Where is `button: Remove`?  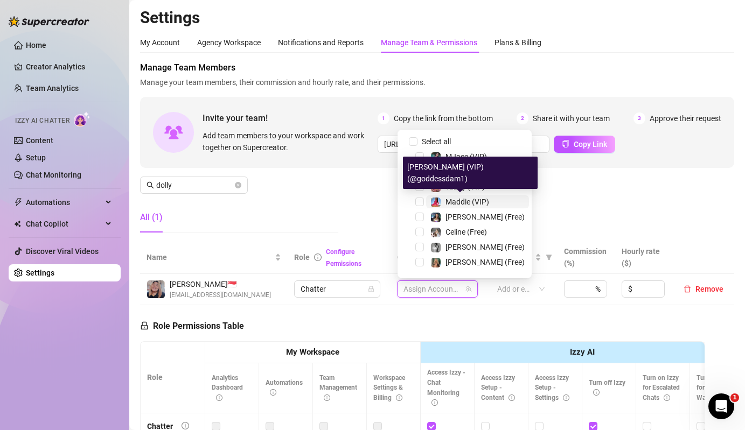 button: Remove is located at coordinates (703, 289).